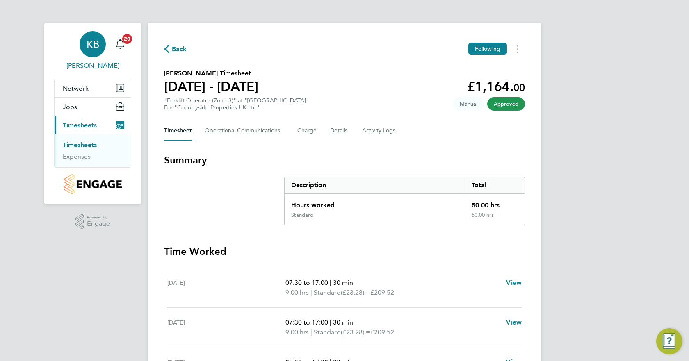 This screenshot has height=361, width=689. What do you see at coordinates (404, 201) in the screenshot?
I see `div: Summary` at bounding box center [404, 201].